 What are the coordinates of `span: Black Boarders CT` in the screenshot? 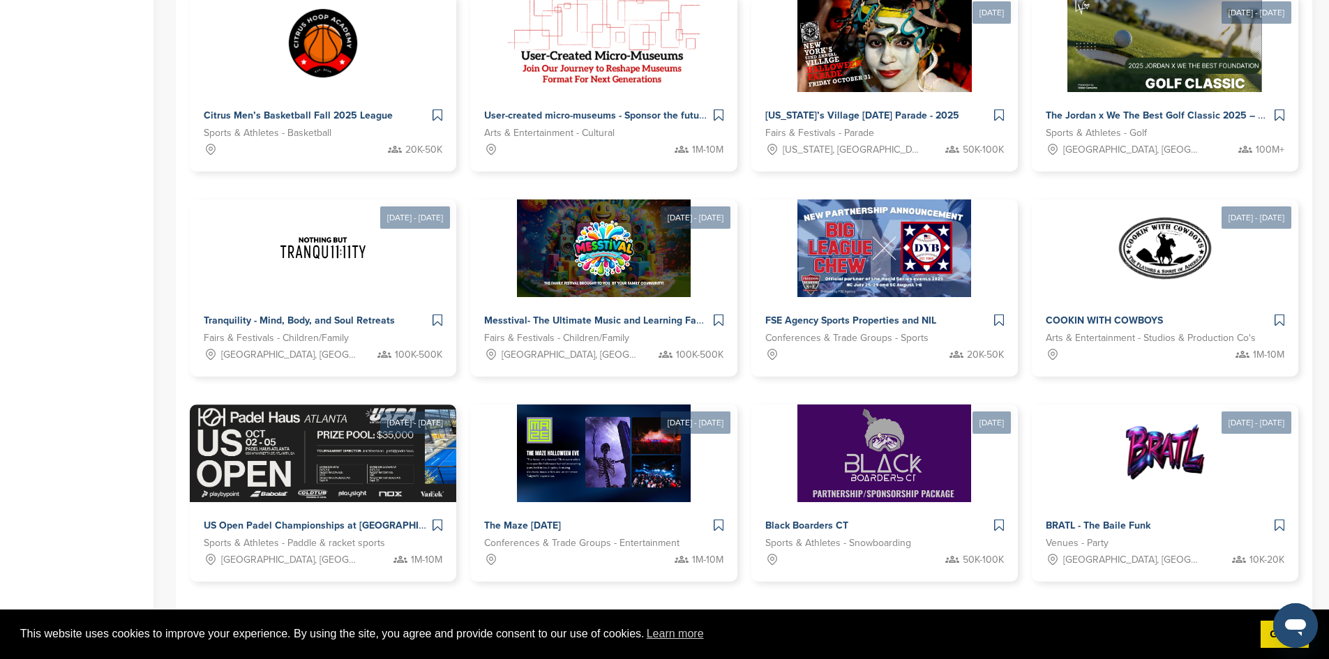 It's located at (807, 525).